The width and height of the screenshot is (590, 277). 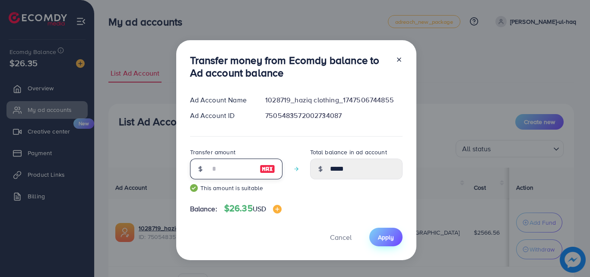 What do you see at coordinates (236, 188) in the screenshot?
I see `small: This amount is suitable` at bounding box center [236, 188].